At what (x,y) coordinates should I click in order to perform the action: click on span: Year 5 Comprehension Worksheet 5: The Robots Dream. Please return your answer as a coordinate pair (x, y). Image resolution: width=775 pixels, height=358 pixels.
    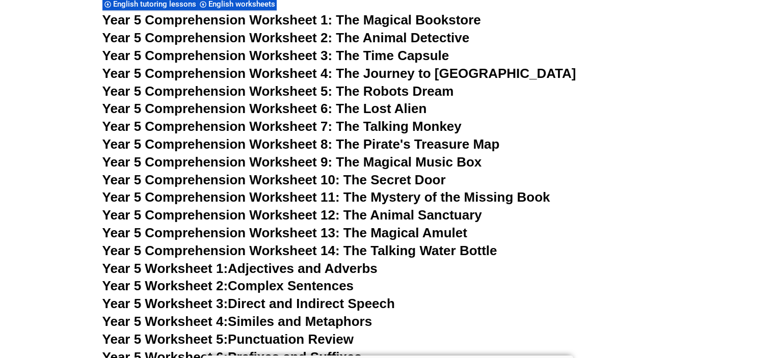
    Looking at the image, I should click on (278, 91).